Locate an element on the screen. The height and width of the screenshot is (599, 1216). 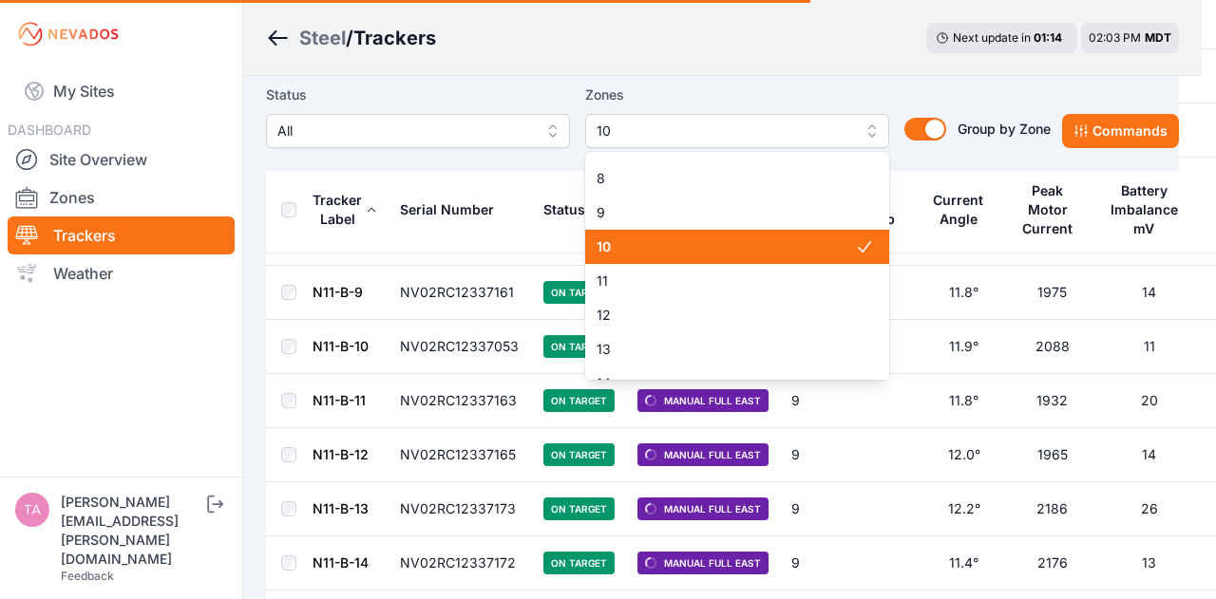
span: 8 is located at coordinates (726, 179).